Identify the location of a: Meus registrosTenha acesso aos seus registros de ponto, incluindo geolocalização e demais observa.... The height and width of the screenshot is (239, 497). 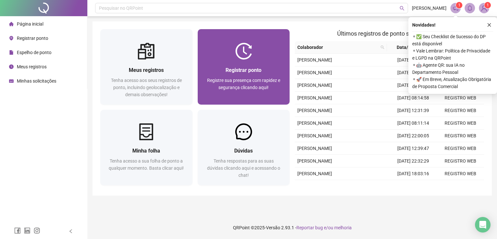
(146, 67).